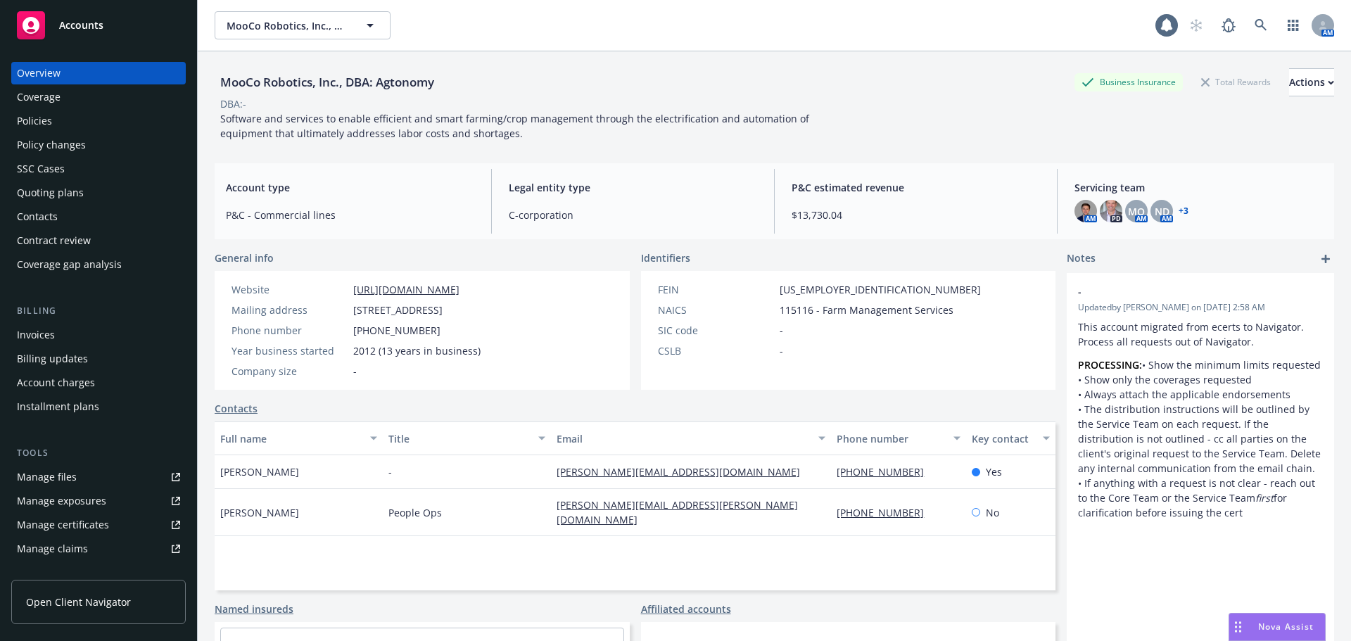  What do you see at coordinates (416, 350) in the screenshot?
I see `span: 2012 (13 years in business)` at bounding box center [416, 350].